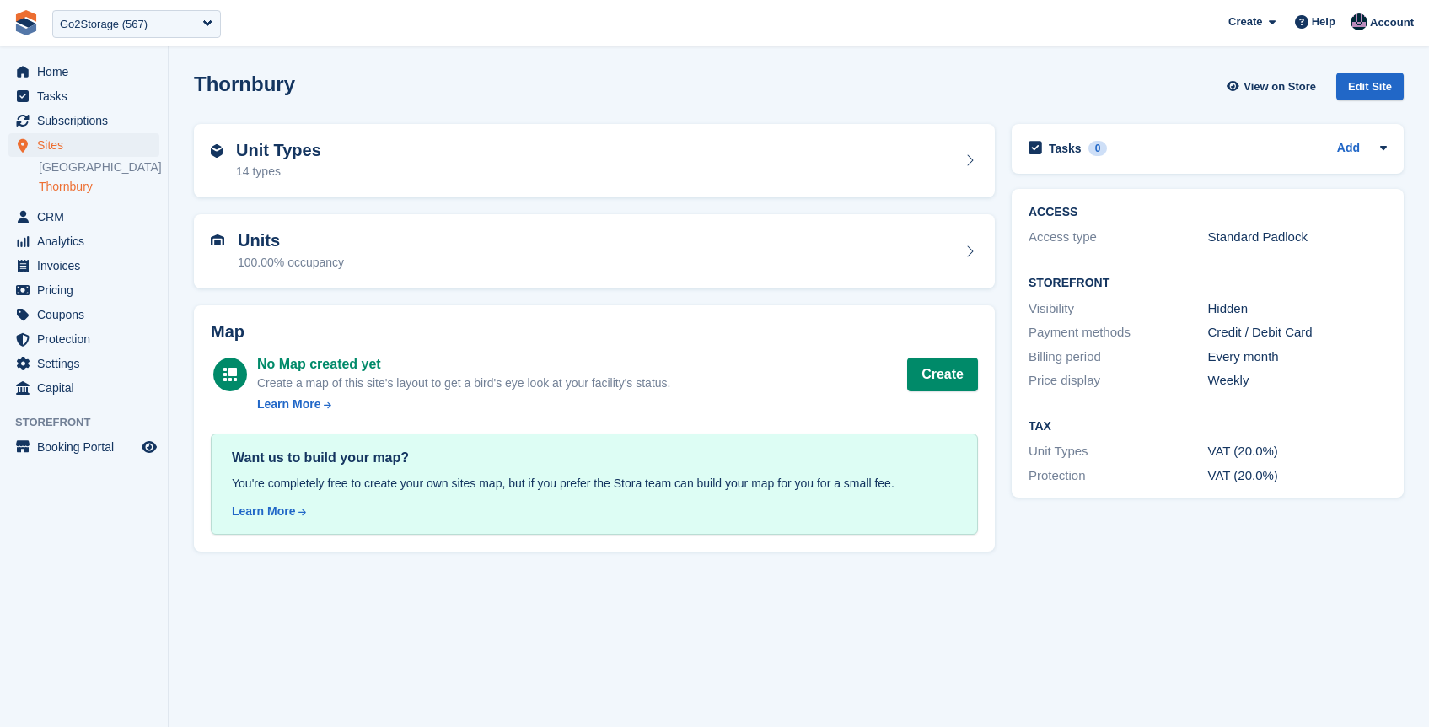 The height and width of the screenshot is (727, 1429). I want to click on a: Edit Site, so click(1370, 89).